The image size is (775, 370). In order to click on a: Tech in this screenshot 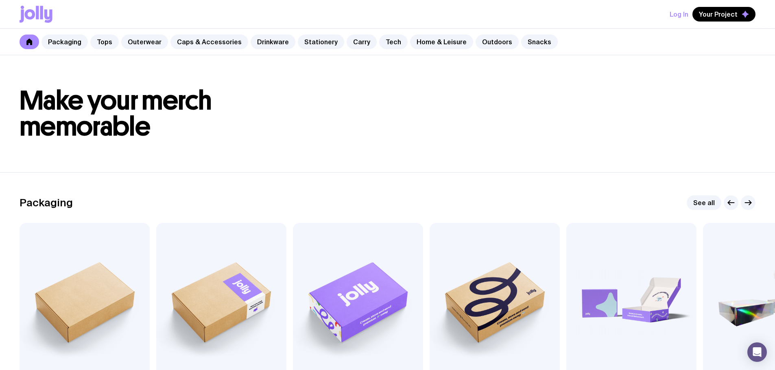, I will do `click(393, 42)`.